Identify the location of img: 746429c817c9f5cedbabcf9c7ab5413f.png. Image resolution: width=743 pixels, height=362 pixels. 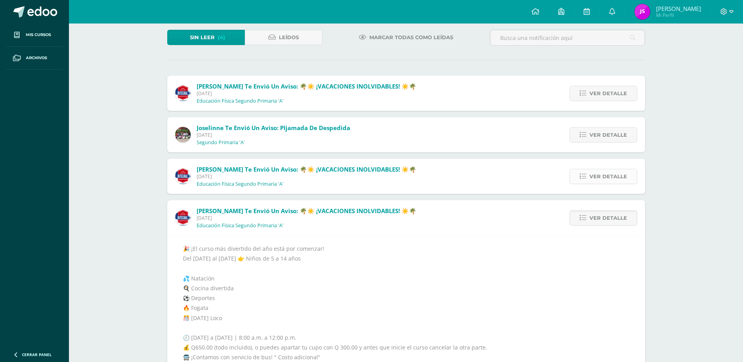
(642, 12).